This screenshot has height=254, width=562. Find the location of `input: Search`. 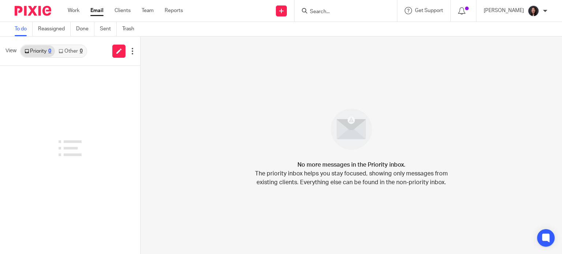

input: Search is located at coordinates (342, 12).